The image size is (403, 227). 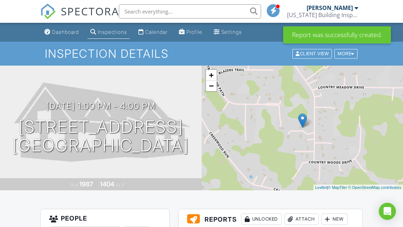 What do you see at coordinates (112, 32) in the screenshot?
I see `div: Inspections` at bounding box center [112, 32].